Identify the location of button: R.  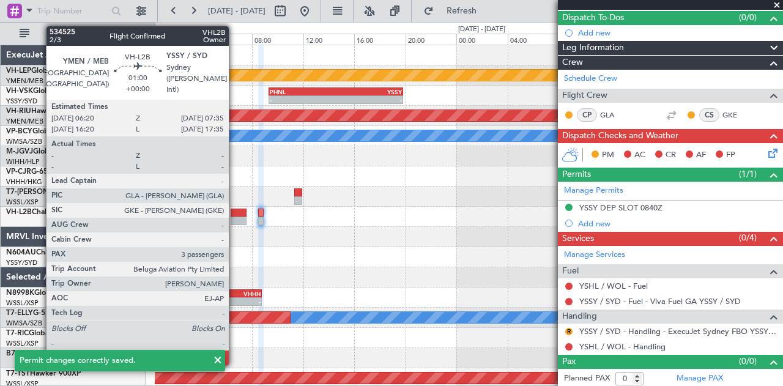
(569, 332).